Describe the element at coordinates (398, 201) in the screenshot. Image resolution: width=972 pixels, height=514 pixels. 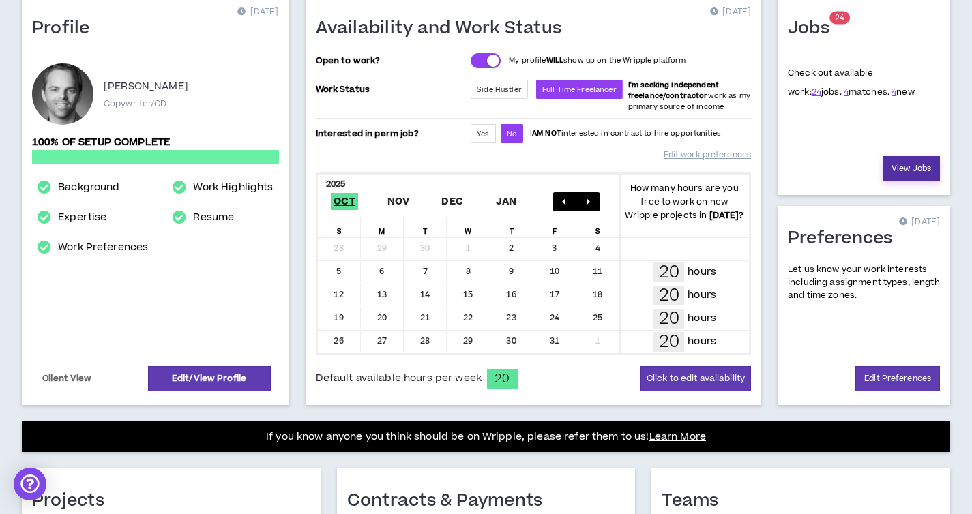
I see `span: Nov` at that location.